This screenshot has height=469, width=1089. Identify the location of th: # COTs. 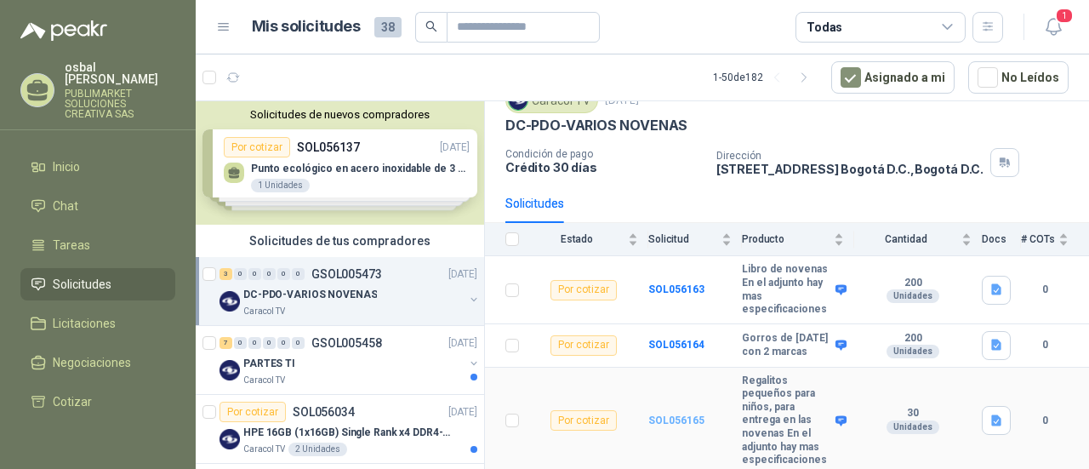
(1055, 239).